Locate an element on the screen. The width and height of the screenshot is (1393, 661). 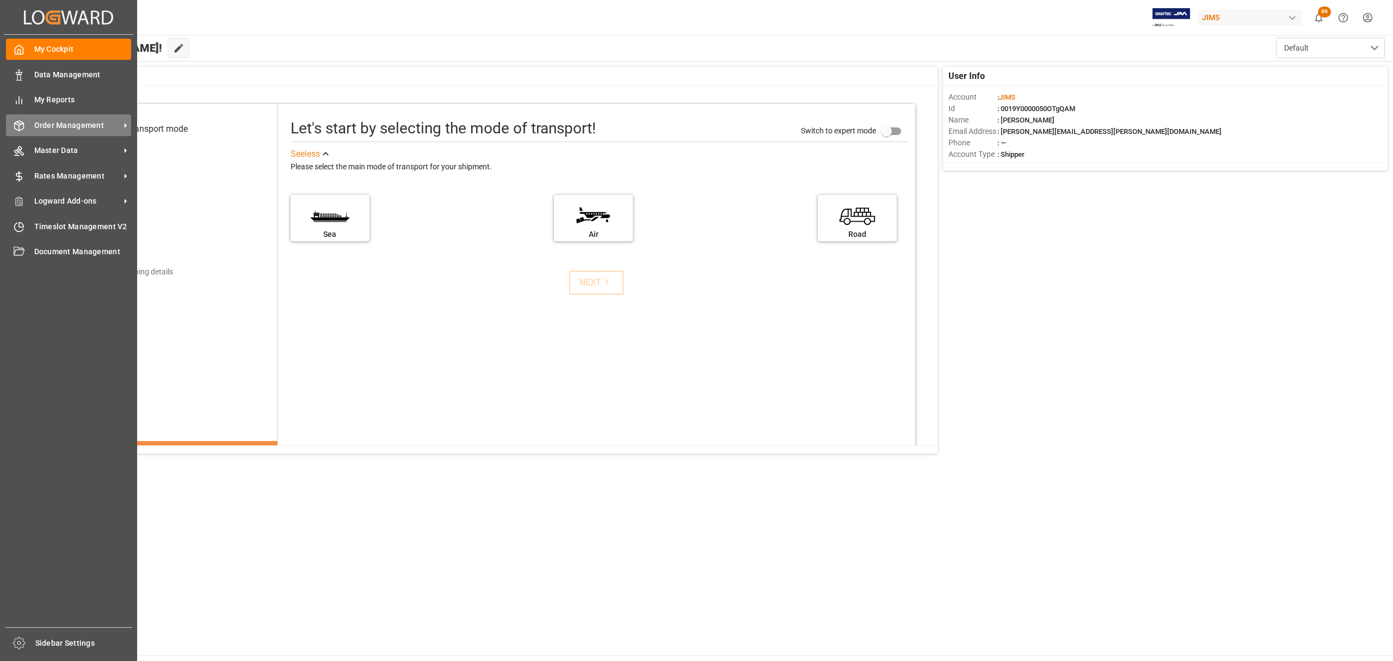
span: Sidebar Settings is located at coordinates (84, 643).